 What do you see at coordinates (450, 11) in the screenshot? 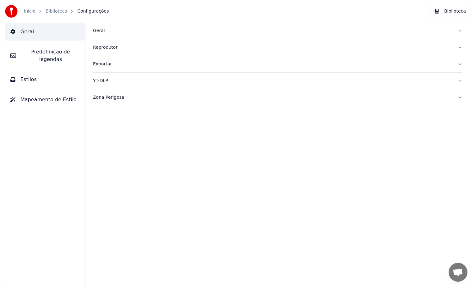
I see `button: Biblioteca` at bounding box center [450, 11].